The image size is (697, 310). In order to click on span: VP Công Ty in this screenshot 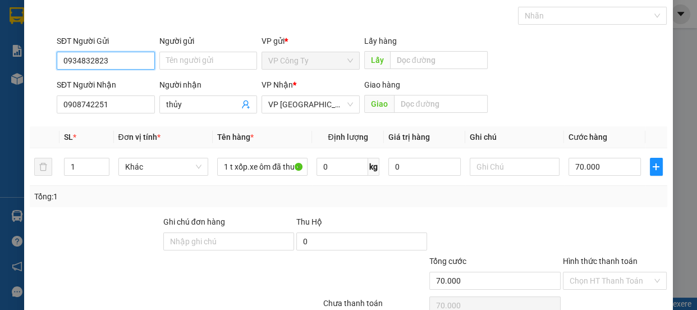, I will do `click(310, 61)`.